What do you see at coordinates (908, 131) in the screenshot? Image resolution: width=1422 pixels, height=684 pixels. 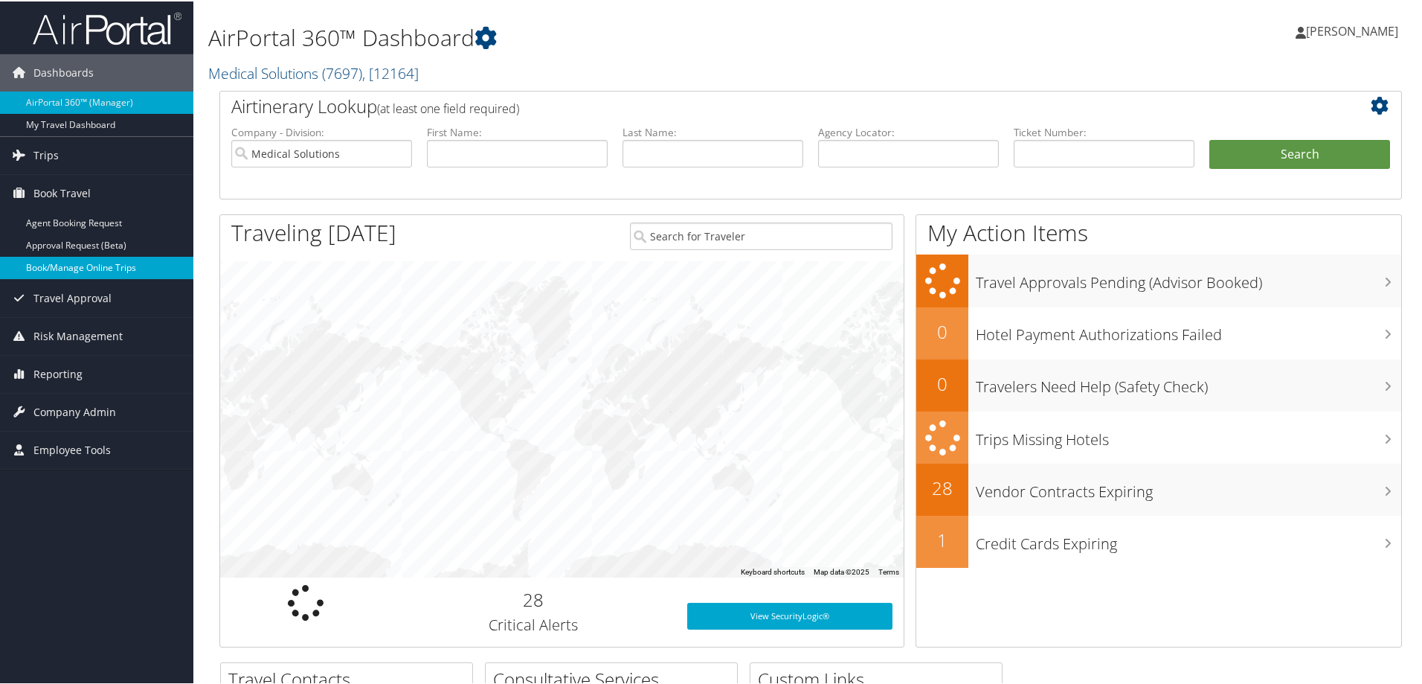 I see `label: Agency Locator:` at bounding box center [908, 131].